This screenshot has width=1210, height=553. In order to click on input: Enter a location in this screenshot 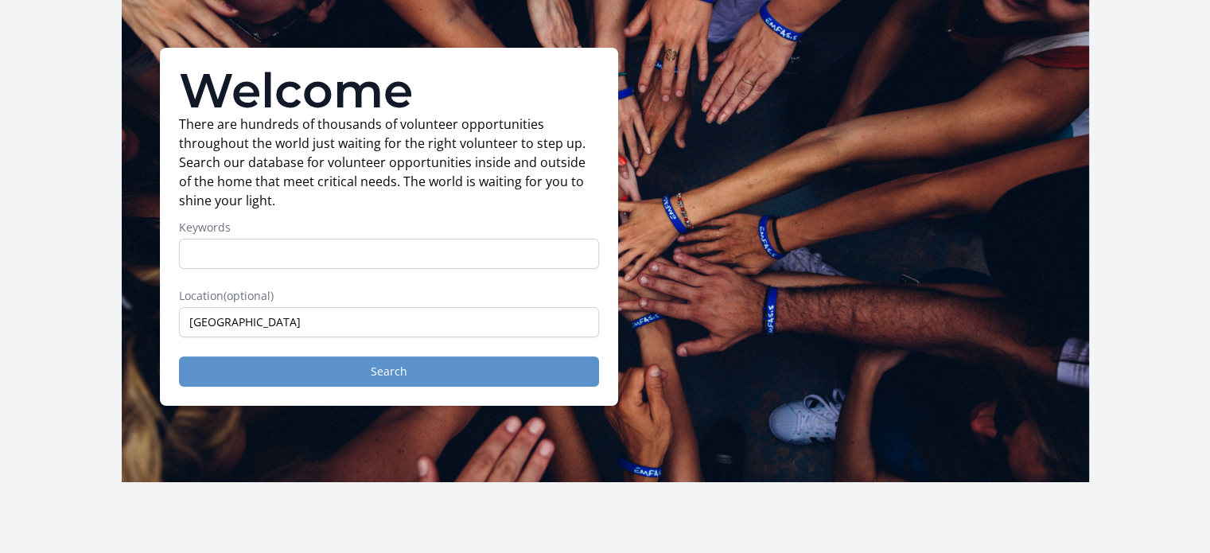, I will do `click(389, 322)`.